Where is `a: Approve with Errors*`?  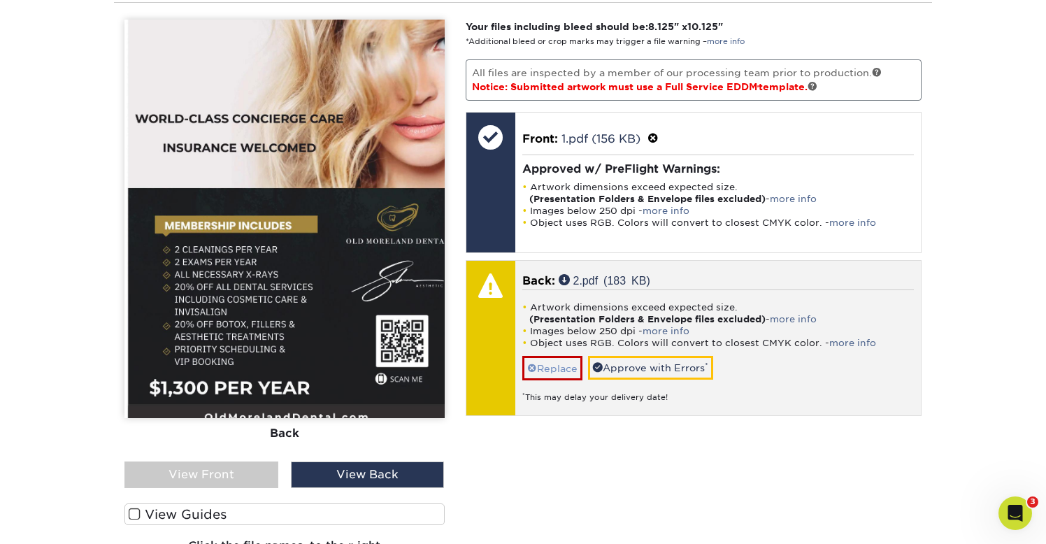 a: Approve with Errors* is located at coordinates (650, 368).